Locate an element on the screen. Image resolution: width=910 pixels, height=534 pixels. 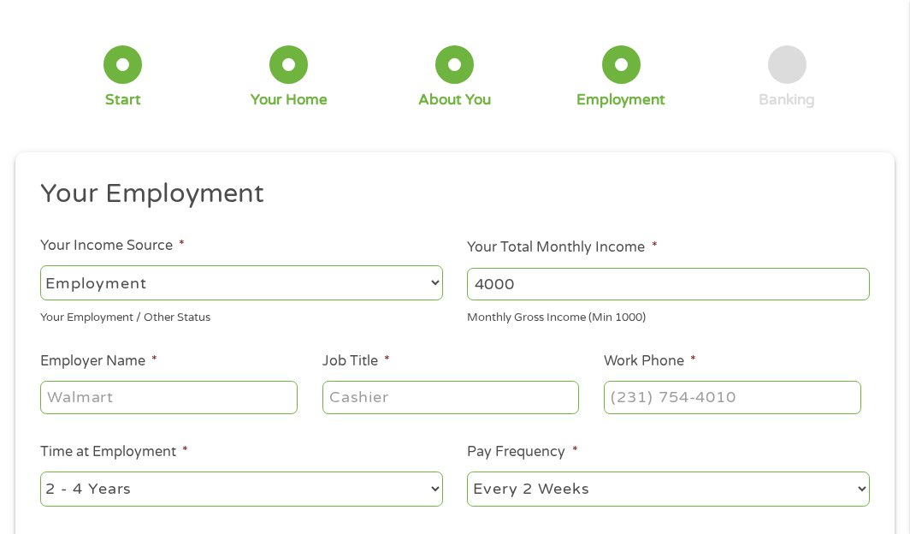
input: 1800 is located at coordinates (668, 284).